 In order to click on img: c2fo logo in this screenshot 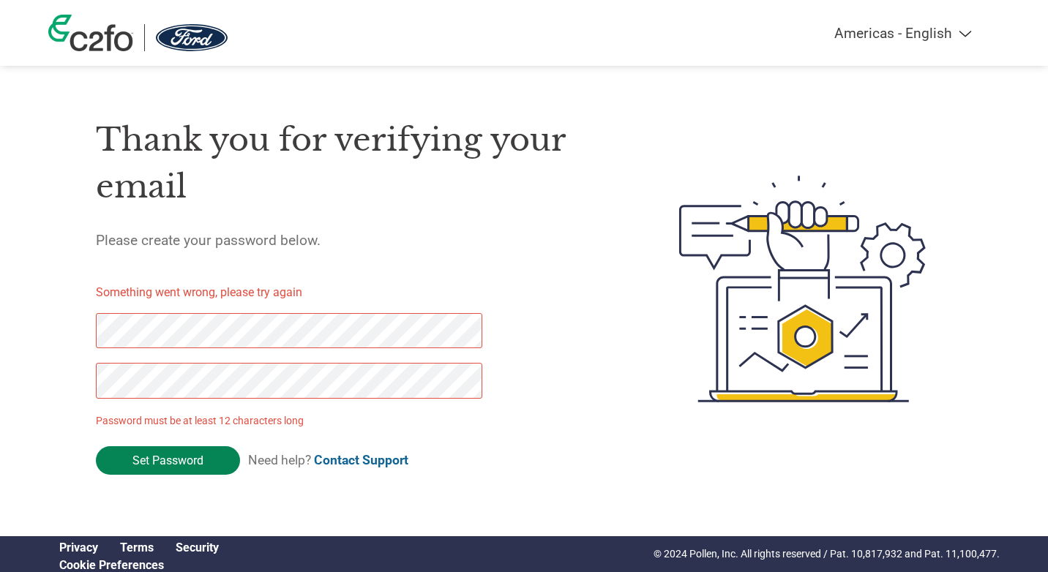, I will do `click(91, 33)`.